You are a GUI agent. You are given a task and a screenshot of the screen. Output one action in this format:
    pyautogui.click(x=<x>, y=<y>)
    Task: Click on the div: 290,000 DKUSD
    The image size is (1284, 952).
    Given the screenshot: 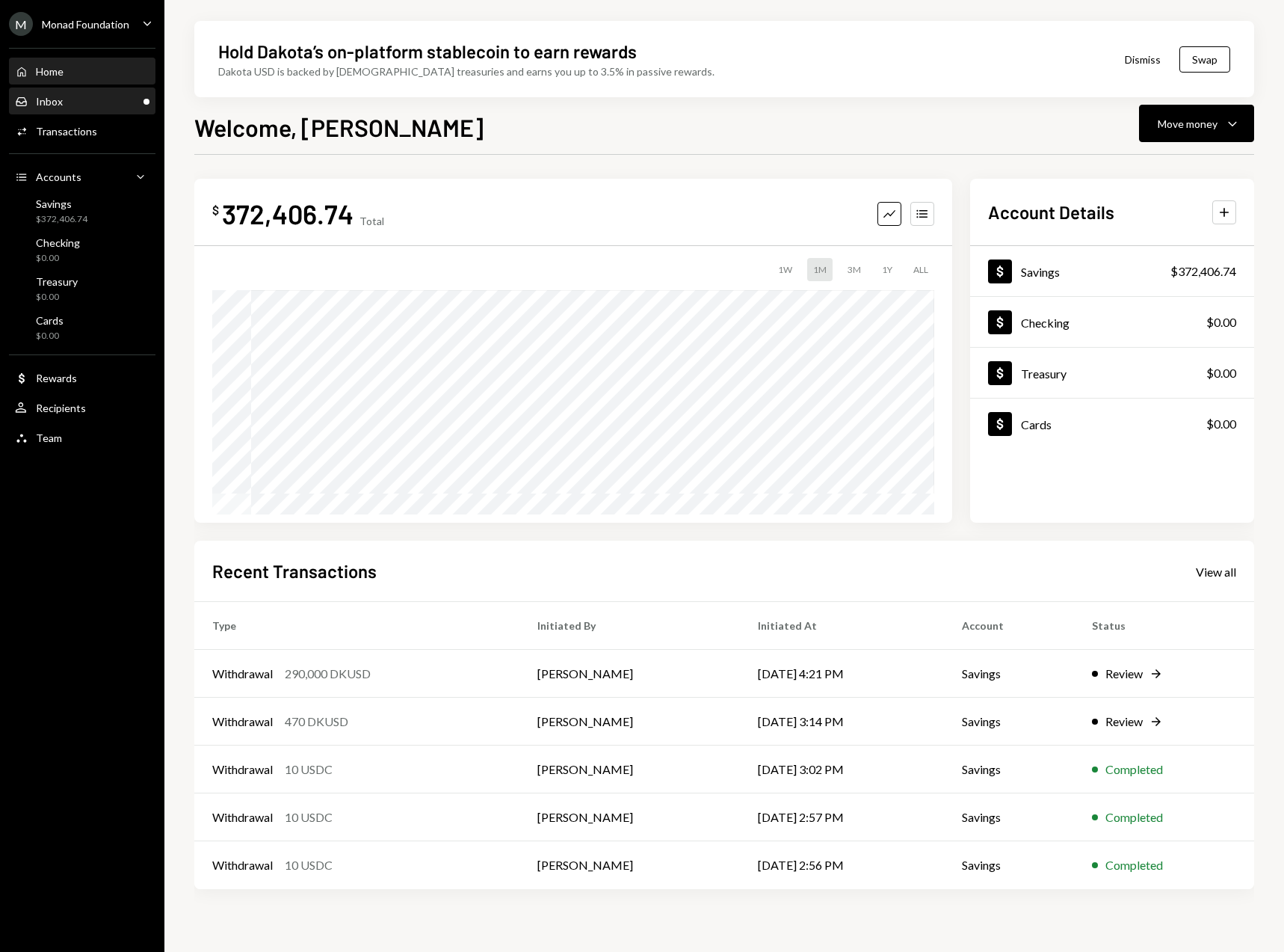 What is the action you would take?
    pyautogui.click(x=328, y=673)
    